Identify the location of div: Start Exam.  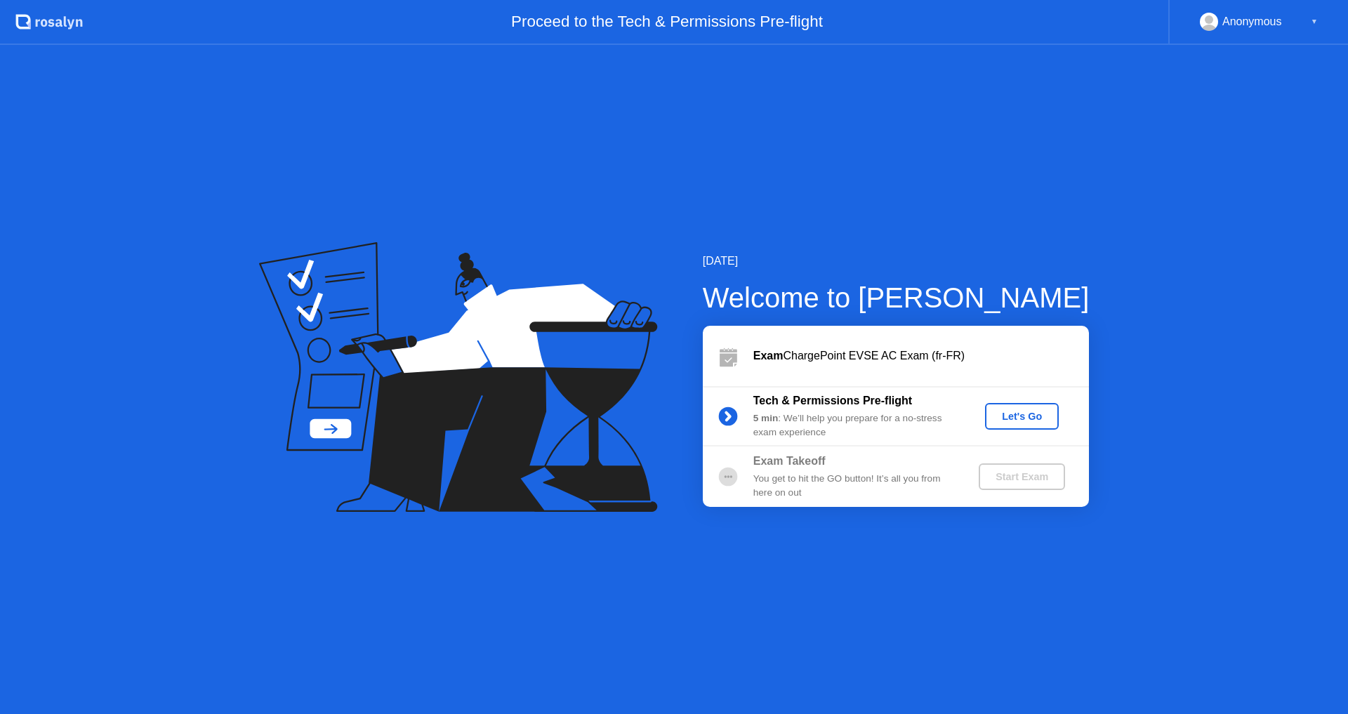
(1022, 477).